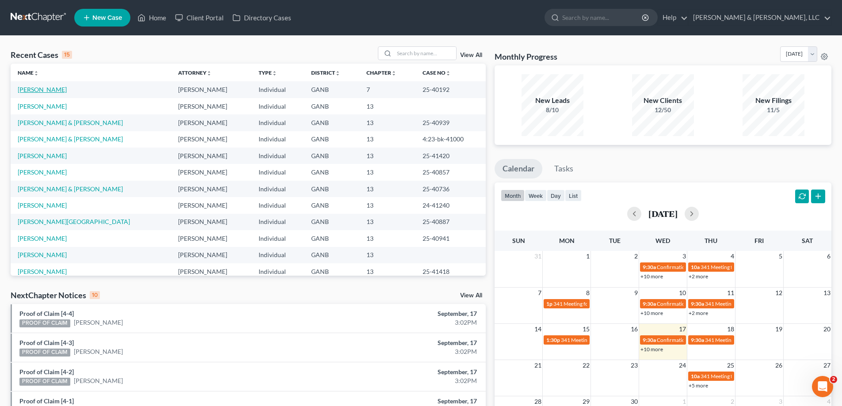 The height and width of the screenshot is (406, 842). Describe the element at coordinates (107, 18) in the screenshot. I see `span: New Case` at that location.